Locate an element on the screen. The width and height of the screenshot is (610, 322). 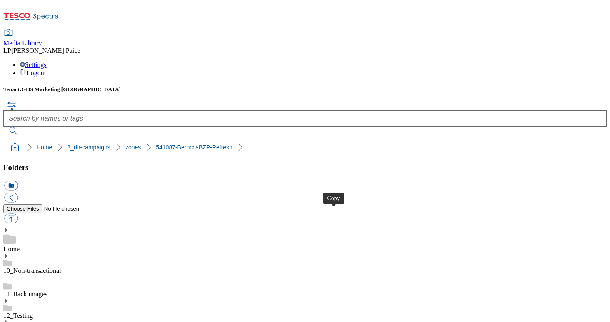
a: zones is located at coordinates (133, 147).